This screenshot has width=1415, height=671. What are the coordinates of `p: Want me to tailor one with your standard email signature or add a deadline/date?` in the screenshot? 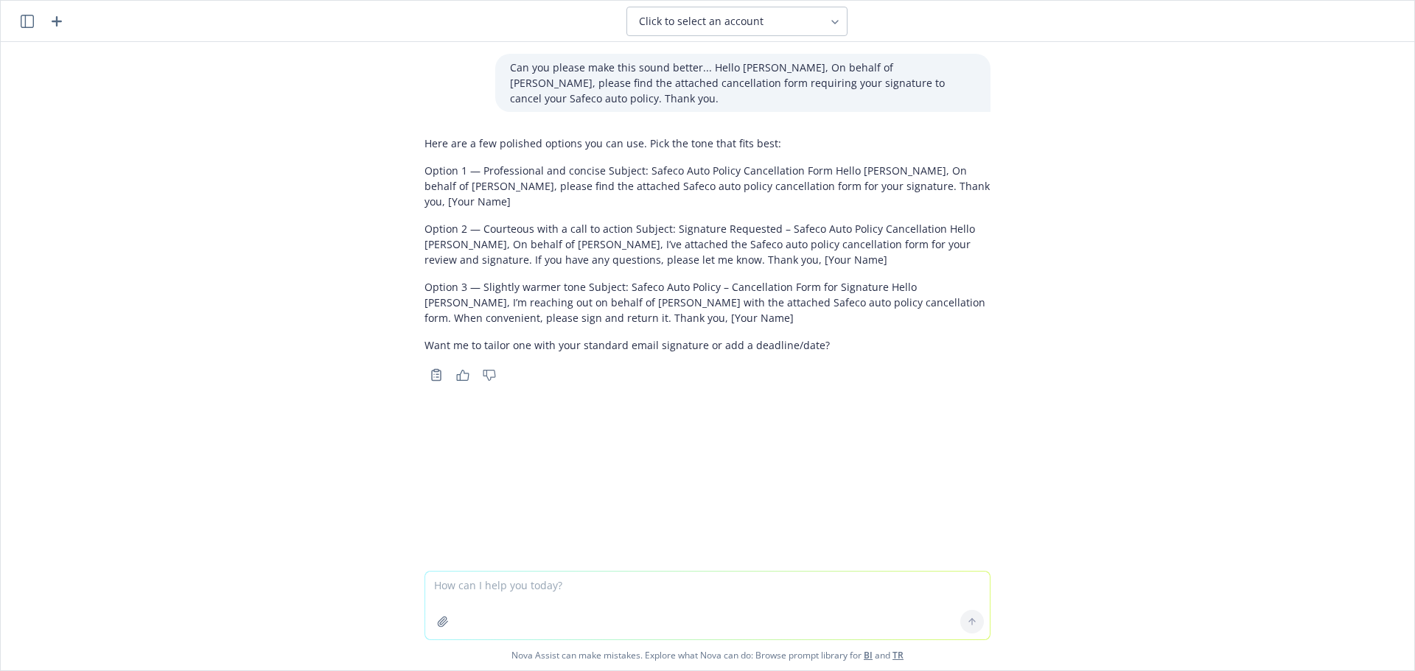 It's located at (708, 345).